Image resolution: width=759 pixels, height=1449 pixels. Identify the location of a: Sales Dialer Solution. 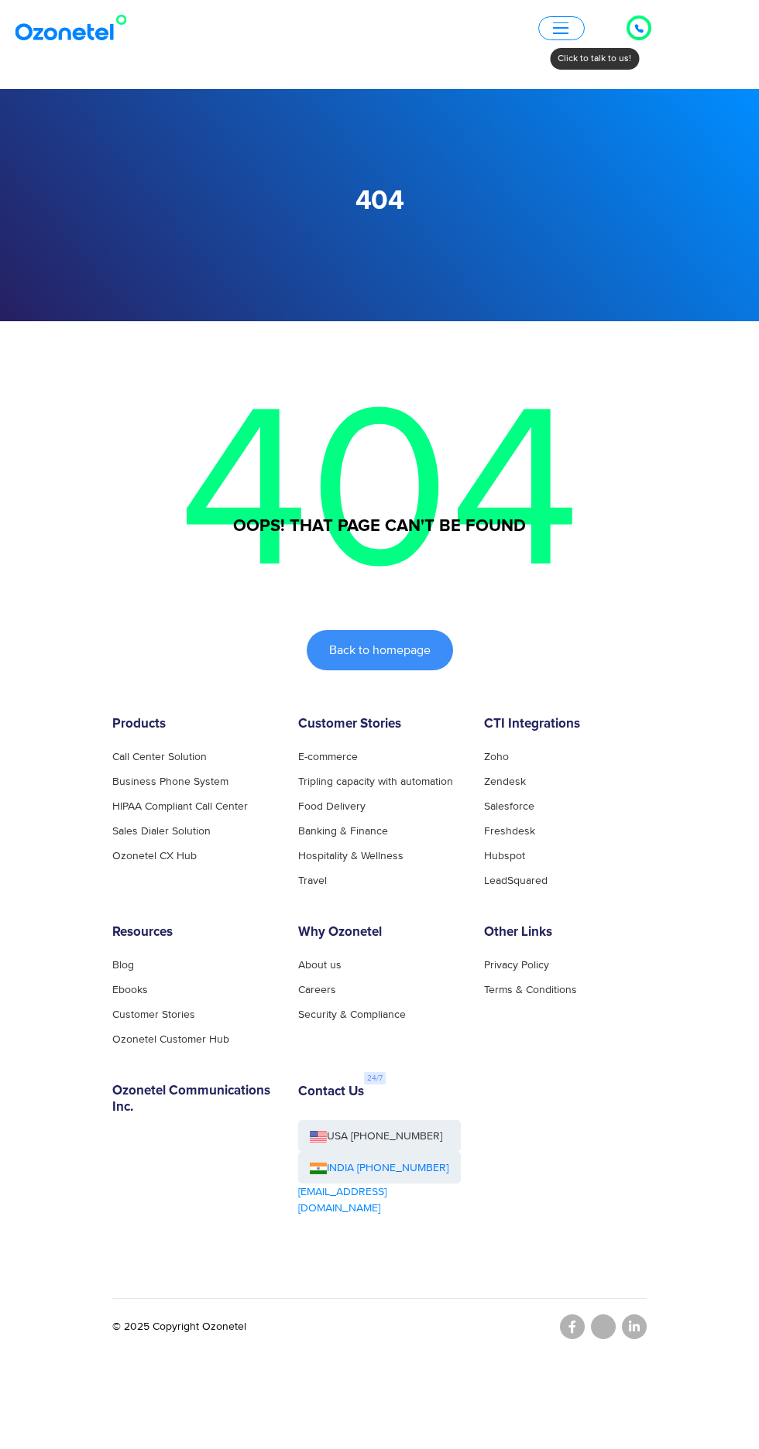
(161, 831).